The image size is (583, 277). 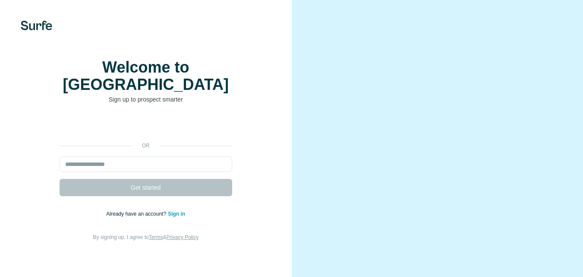 What do you see at coordinates (176, 214) in the screenshot?
I see `a: Sign in` at bounding box center [176, 214].